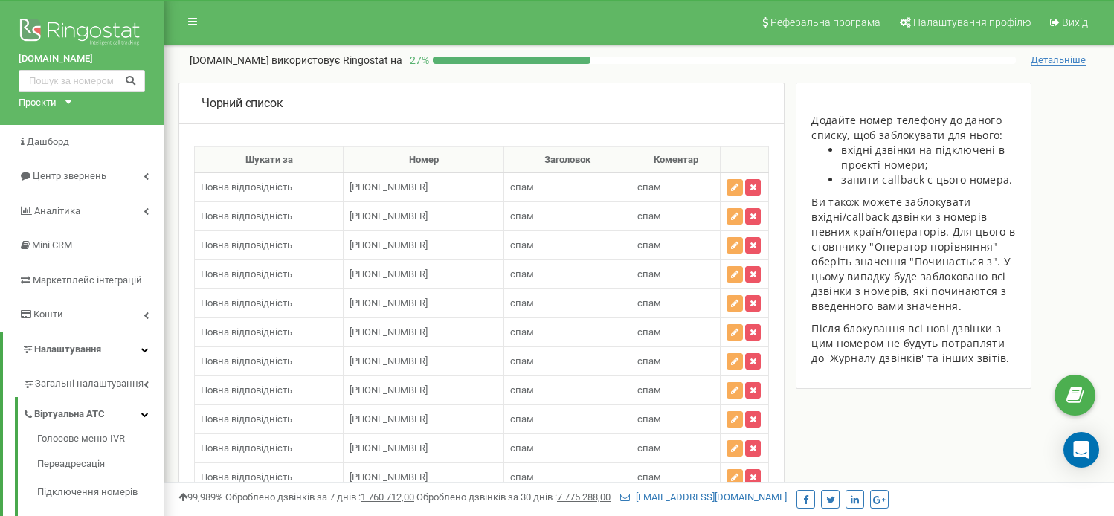 This screenshot has height=516, width=1114. Describe the element at coordinates (417, 60) in the screenshot. I see `p: 27 %` at that location.